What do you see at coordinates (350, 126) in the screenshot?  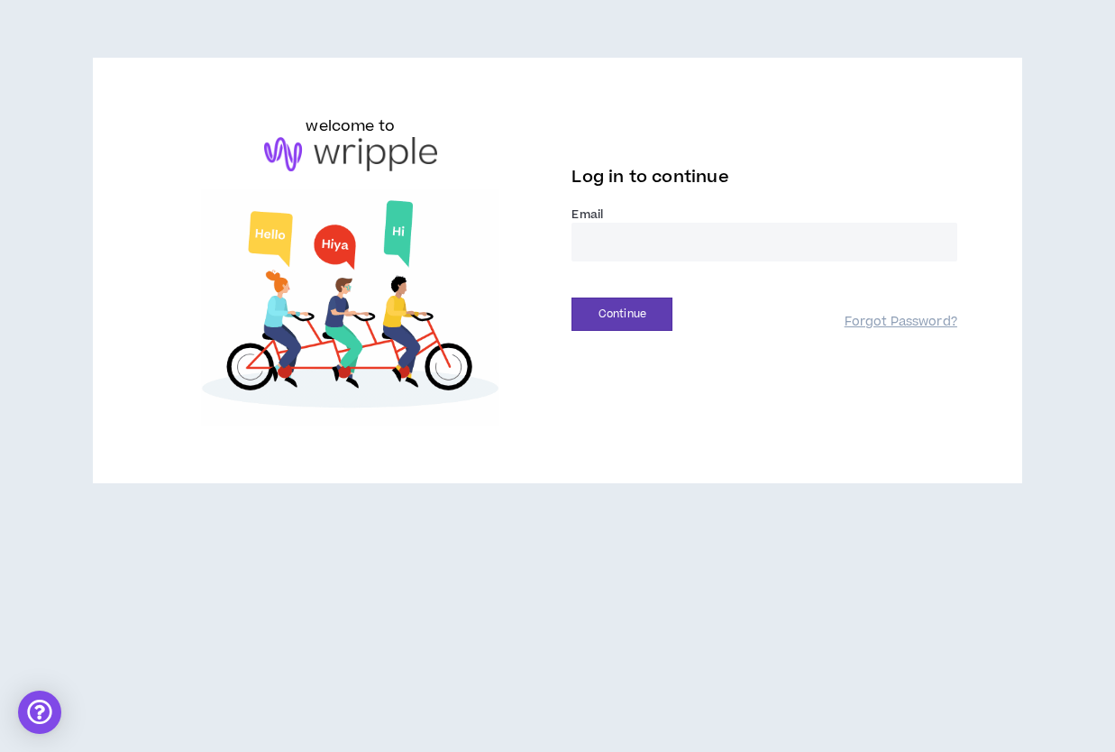 I see `h6: welcome to` at bounding box center [350, 126].